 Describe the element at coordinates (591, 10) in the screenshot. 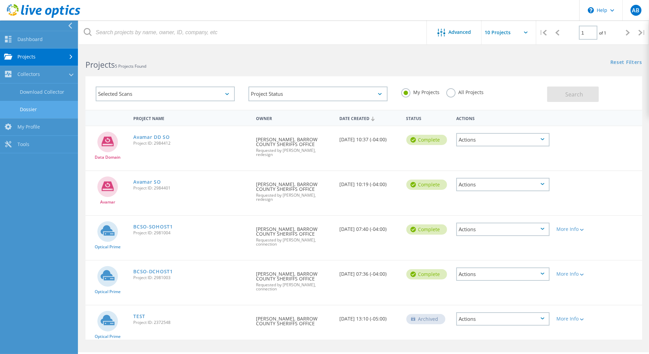

I see `svg: \n` at that location.